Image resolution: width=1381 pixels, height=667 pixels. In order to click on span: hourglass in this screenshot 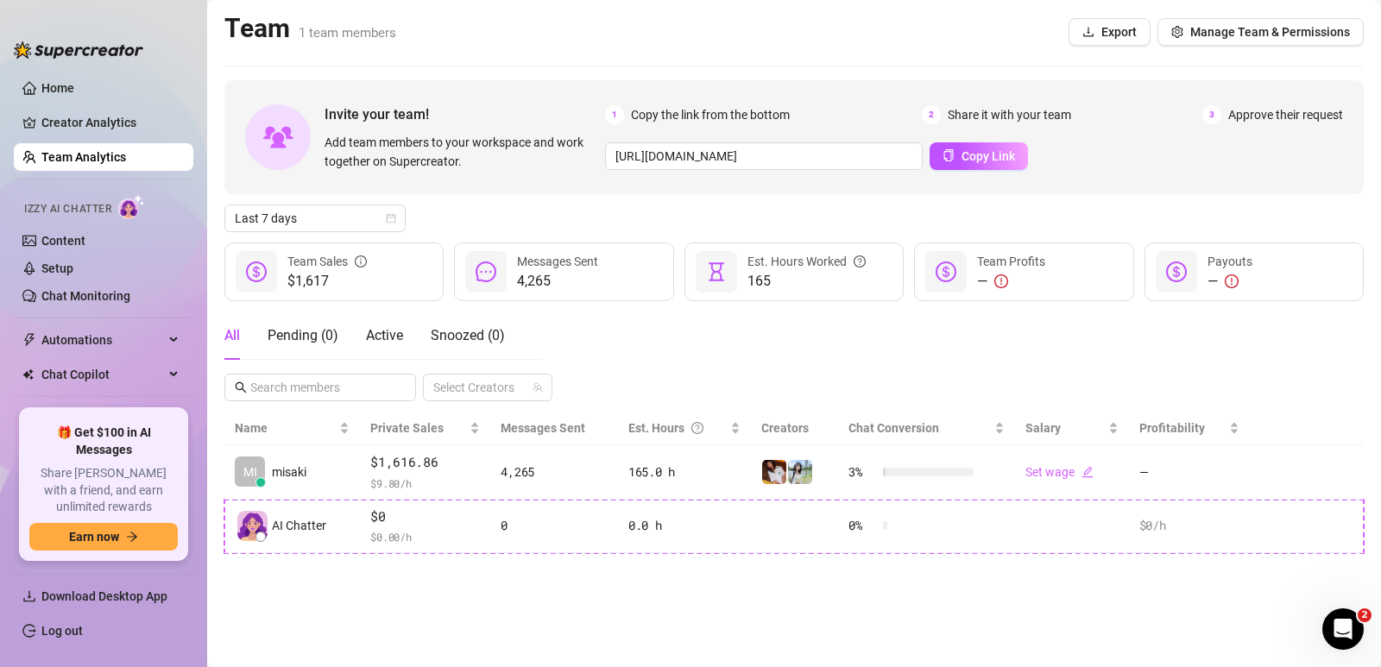, I will do `click(716, 272)`.